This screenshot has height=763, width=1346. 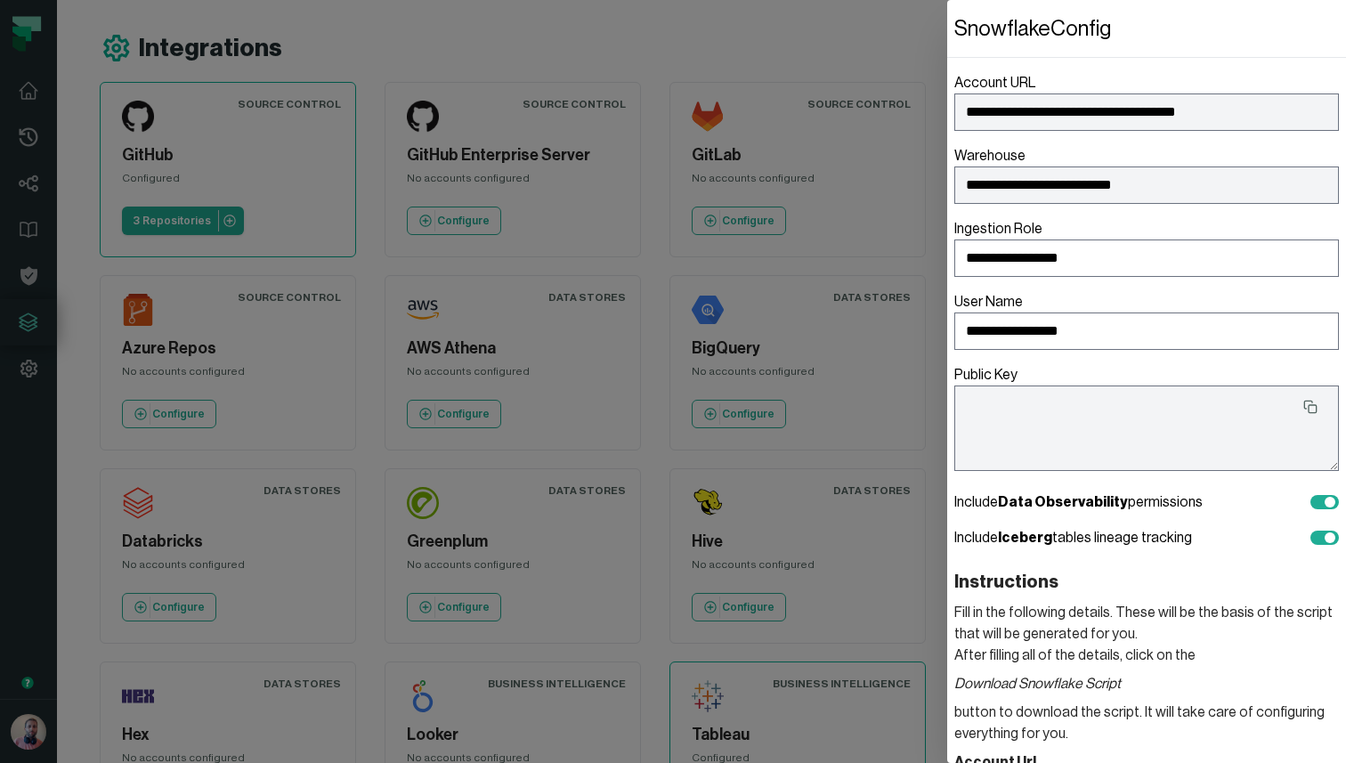 I want to click on input: Warehouse, so click(x=1147, y=185).